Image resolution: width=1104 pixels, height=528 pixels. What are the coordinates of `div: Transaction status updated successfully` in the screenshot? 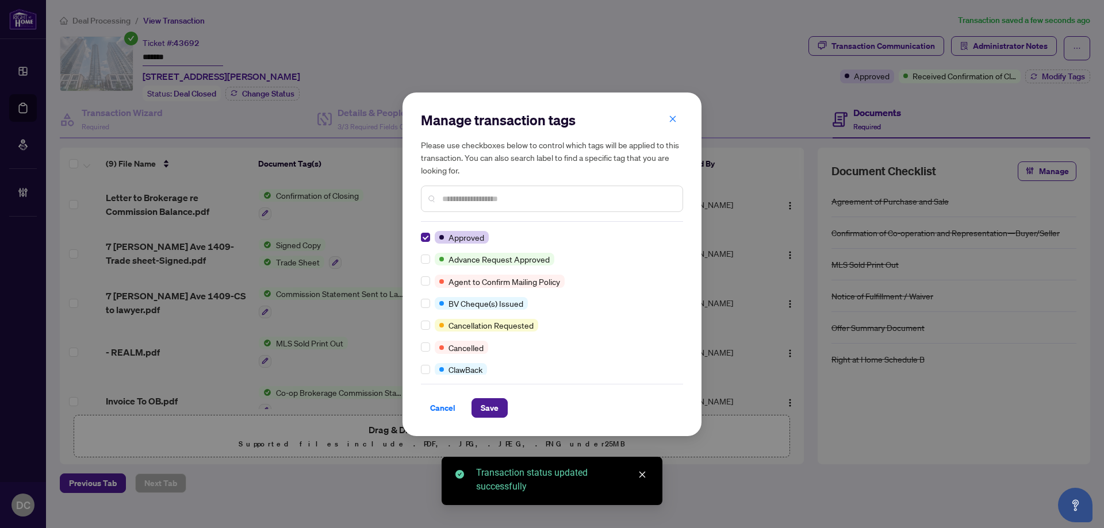 It's located at (562, 480).